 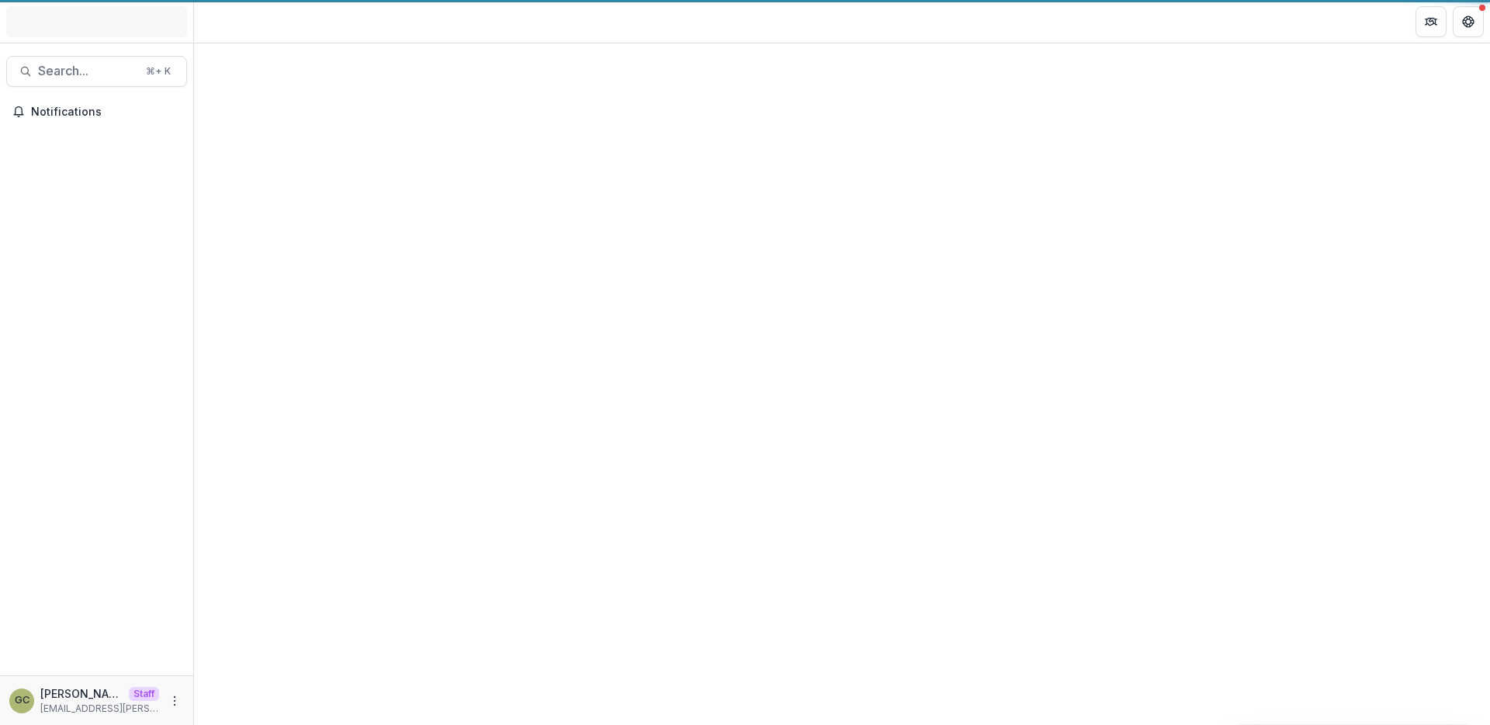 I want to click on button: Notifications, so click(x=96, y=112).